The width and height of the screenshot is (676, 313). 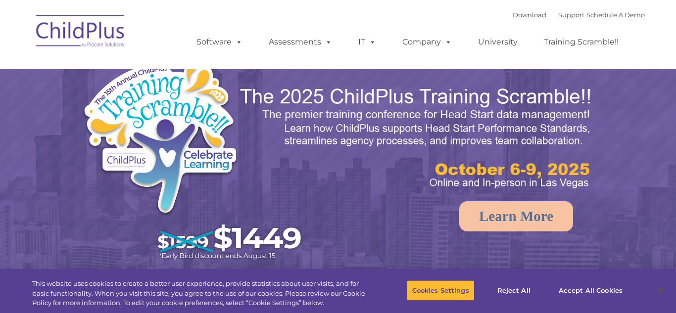 I want to click on a: University, so click(x=498, y=42).